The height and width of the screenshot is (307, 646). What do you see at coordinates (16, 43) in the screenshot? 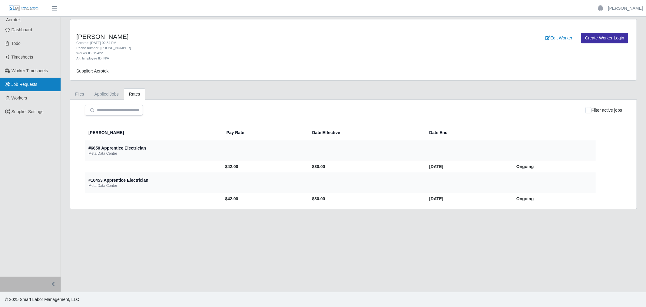
I see `span: Todo` at bounding box center [16, 43].